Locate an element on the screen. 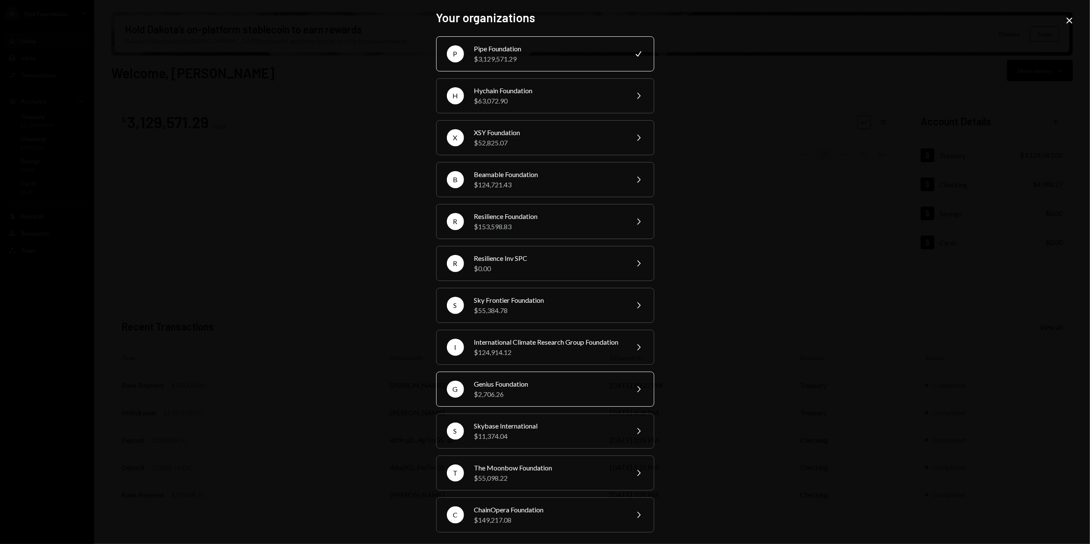  div: ChainOpera Foundation is located at coordinates (549, 510).